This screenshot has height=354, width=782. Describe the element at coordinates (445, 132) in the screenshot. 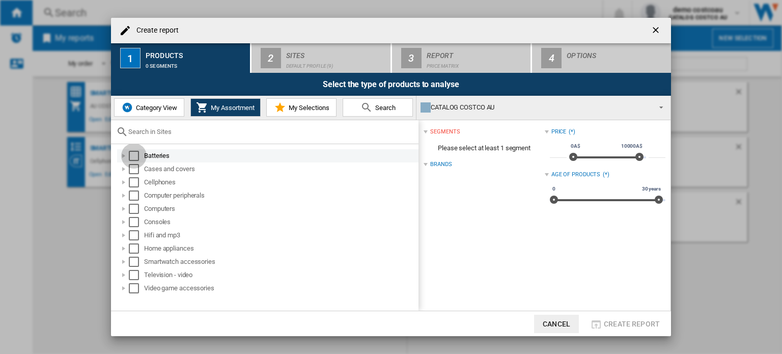

I see `div: segments` at that location.